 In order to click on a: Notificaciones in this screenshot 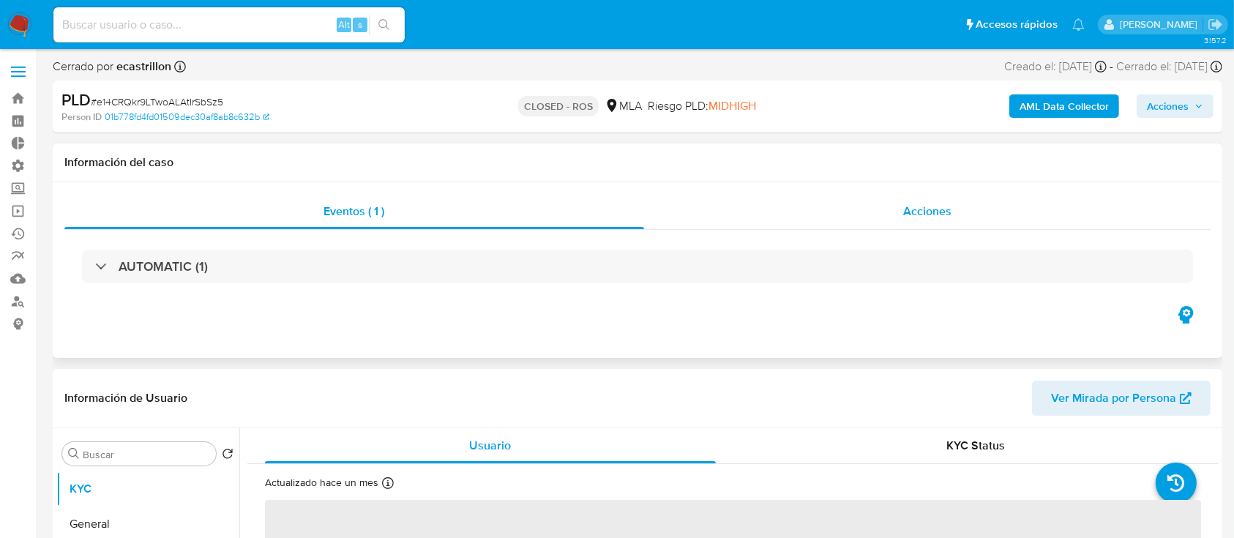, I will do `click(1078, 24)`.